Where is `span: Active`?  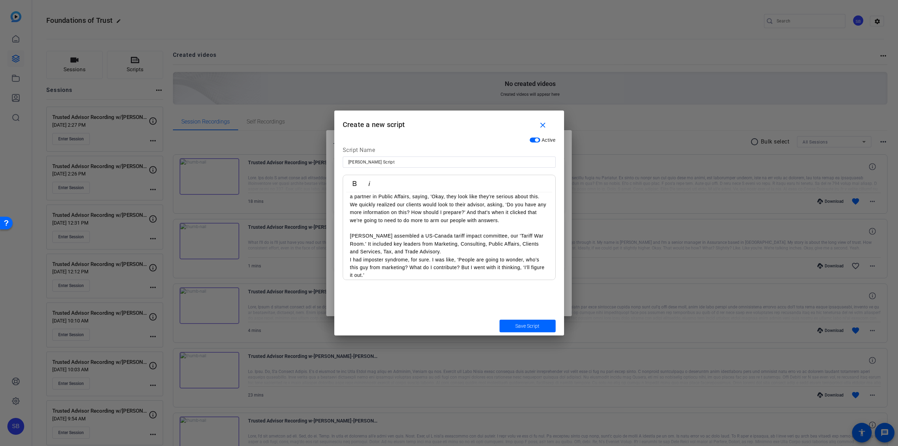
span: Active is located at coordinates (549, 140).